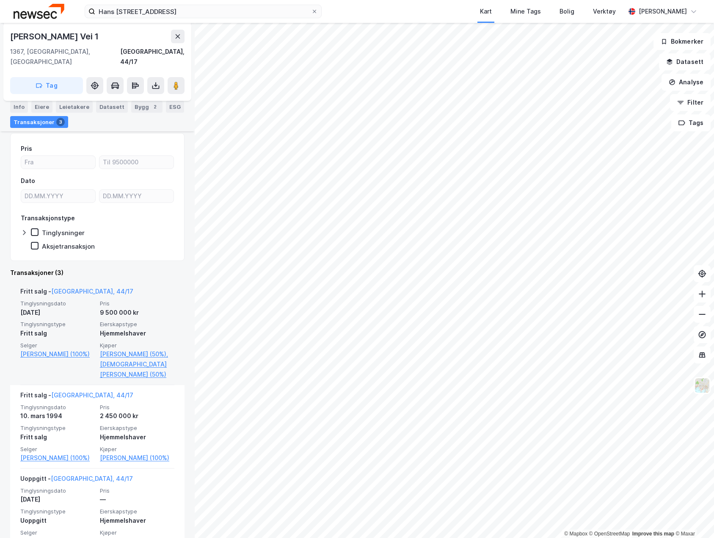  What do you see at coordinates (137, 313) in the screenshot?
I see `div: 9 500 000 kr` at bounding box center [137, 313].